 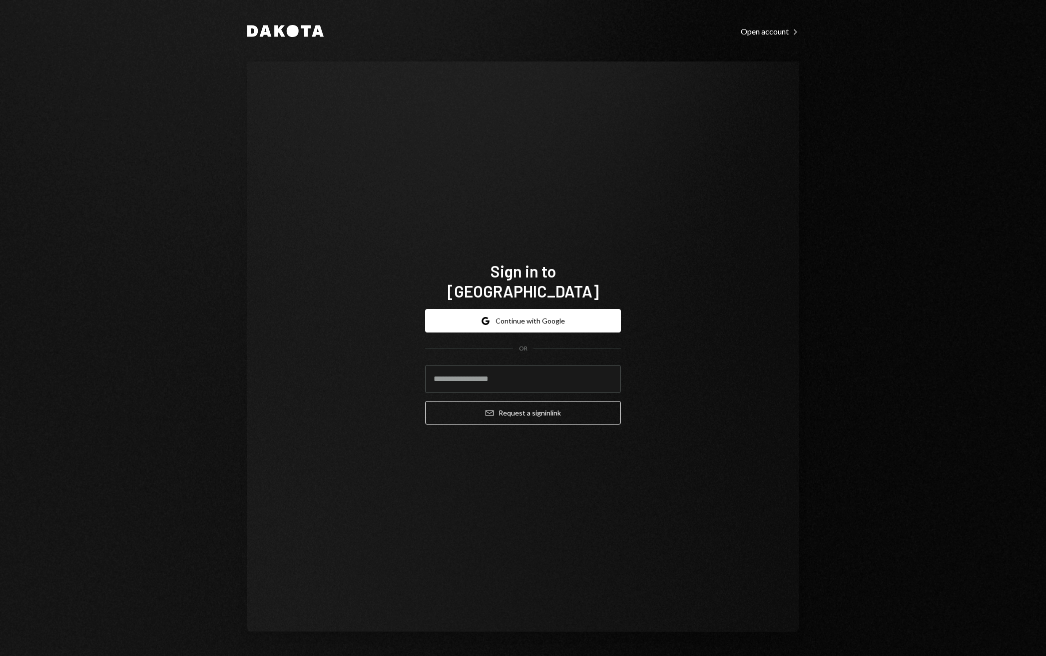 What do you see at coordinates (770, 31) in the screenshot?
I see `div: Open account` at bounding box center [770, 31].